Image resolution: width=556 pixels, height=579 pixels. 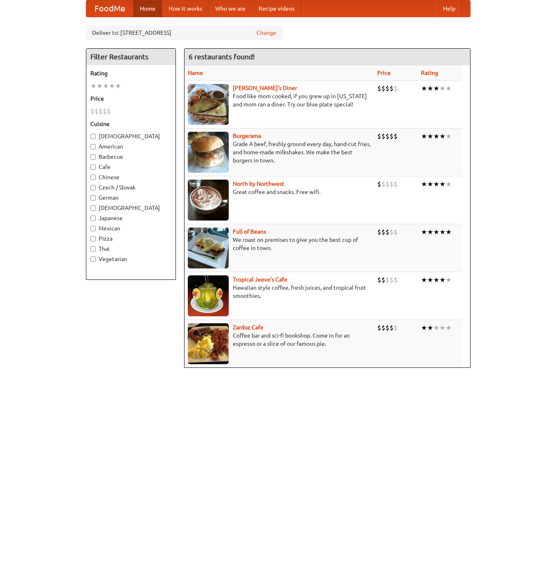 I want to click on ng-pluralize: 6 restaurants found!, so click(x=222, y=56).